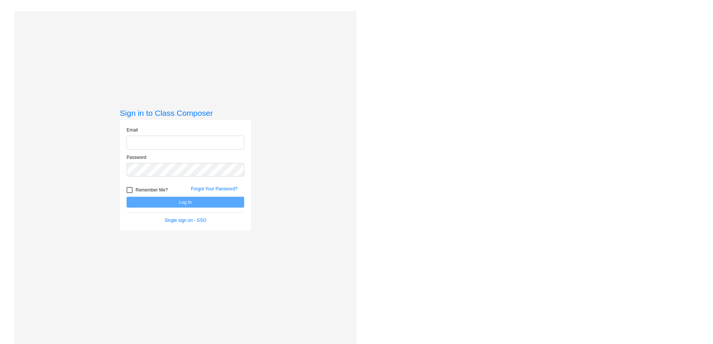 The height and width of the screenshot is (344, 713). What do you see at coordinates (214, 189) in the screenshot?
I see `a: Forgot Your Password?` at bounding box center [214, 189].